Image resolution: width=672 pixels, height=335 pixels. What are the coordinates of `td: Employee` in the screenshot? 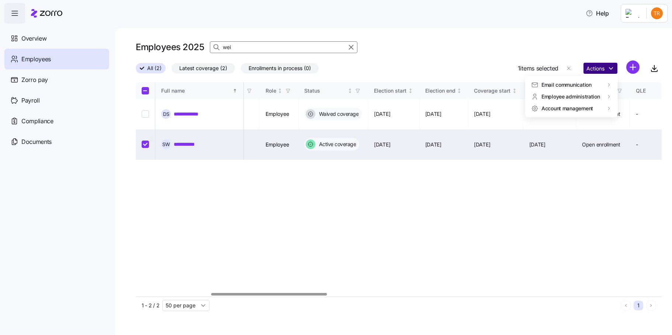 It's located at (279, 145).